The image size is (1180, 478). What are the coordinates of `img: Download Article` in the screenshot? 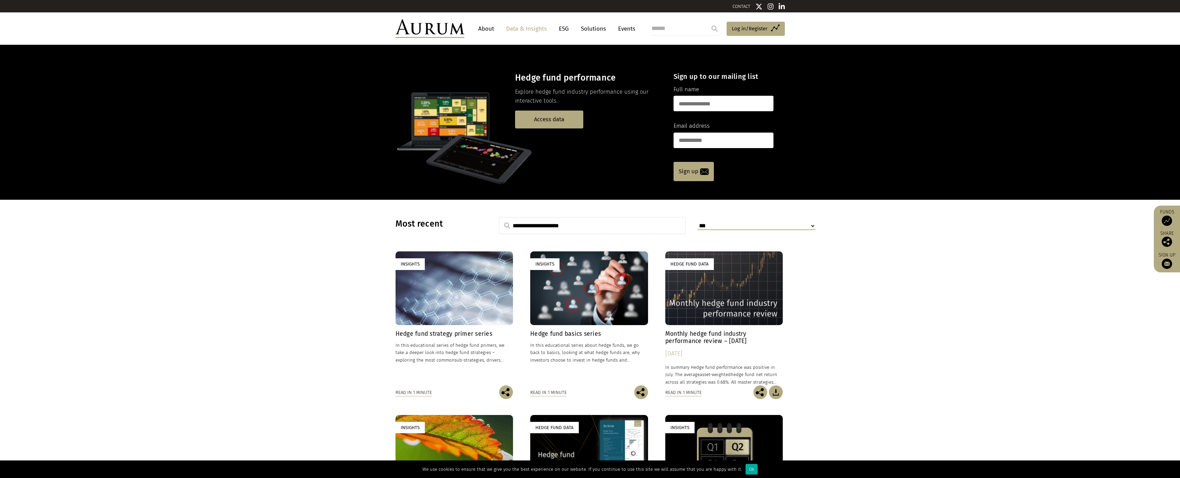 It's located at (776, 393).